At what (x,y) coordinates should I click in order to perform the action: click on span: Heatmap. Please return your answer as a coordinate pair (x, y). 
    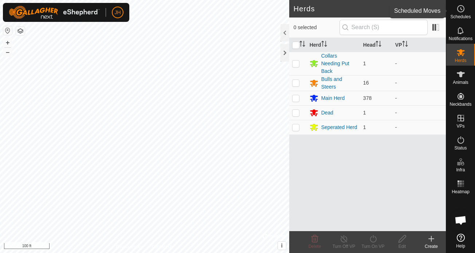
    Looking at the image, I should click on (461, 192).